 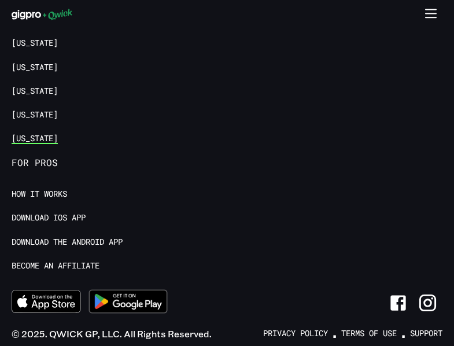 What do you see at coordinates (112, 334) in the screenshot?
I see `span: © 2025. QWICK GP, LLC. All Rights Reserved.` at bounding box center [112, 334].